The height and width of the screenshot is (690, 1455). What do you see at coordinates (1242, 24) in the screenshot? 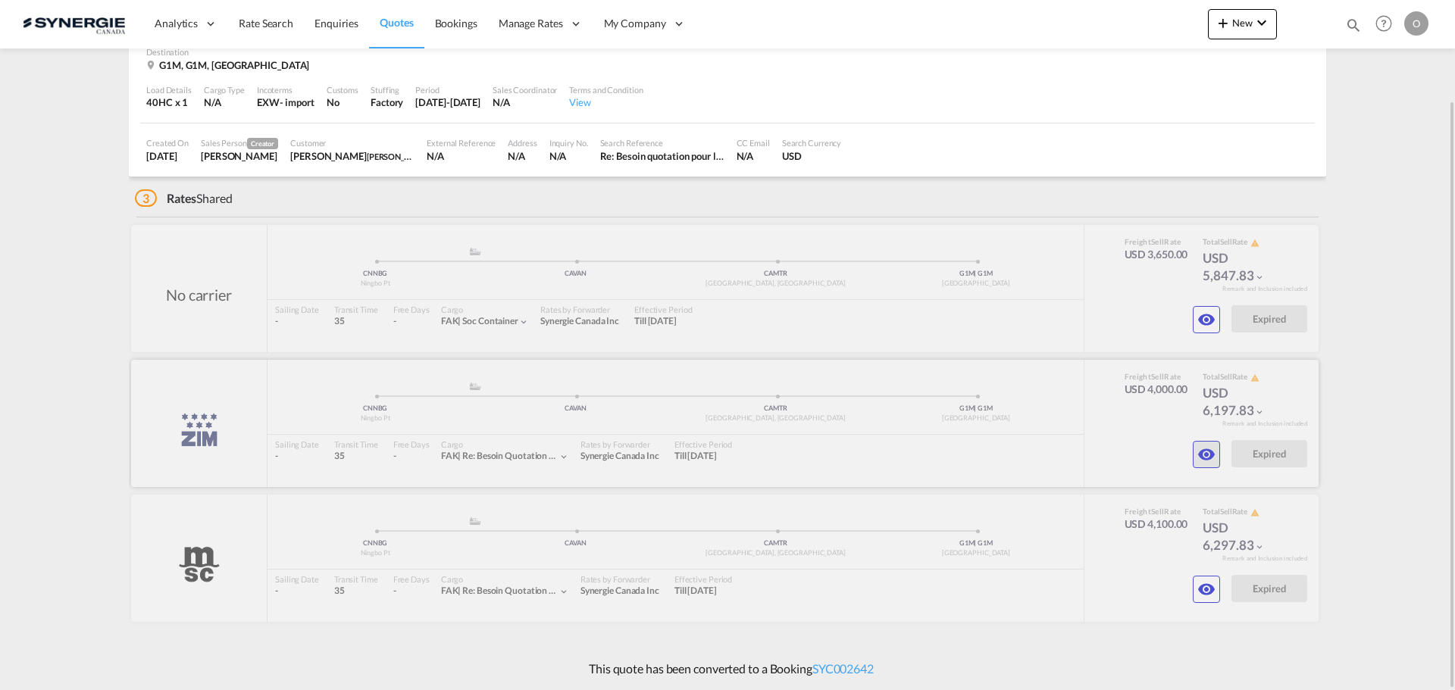
I see `button: icon-plus 400-fgNewicon-chevron-down` at bounding box center [1242, 24].